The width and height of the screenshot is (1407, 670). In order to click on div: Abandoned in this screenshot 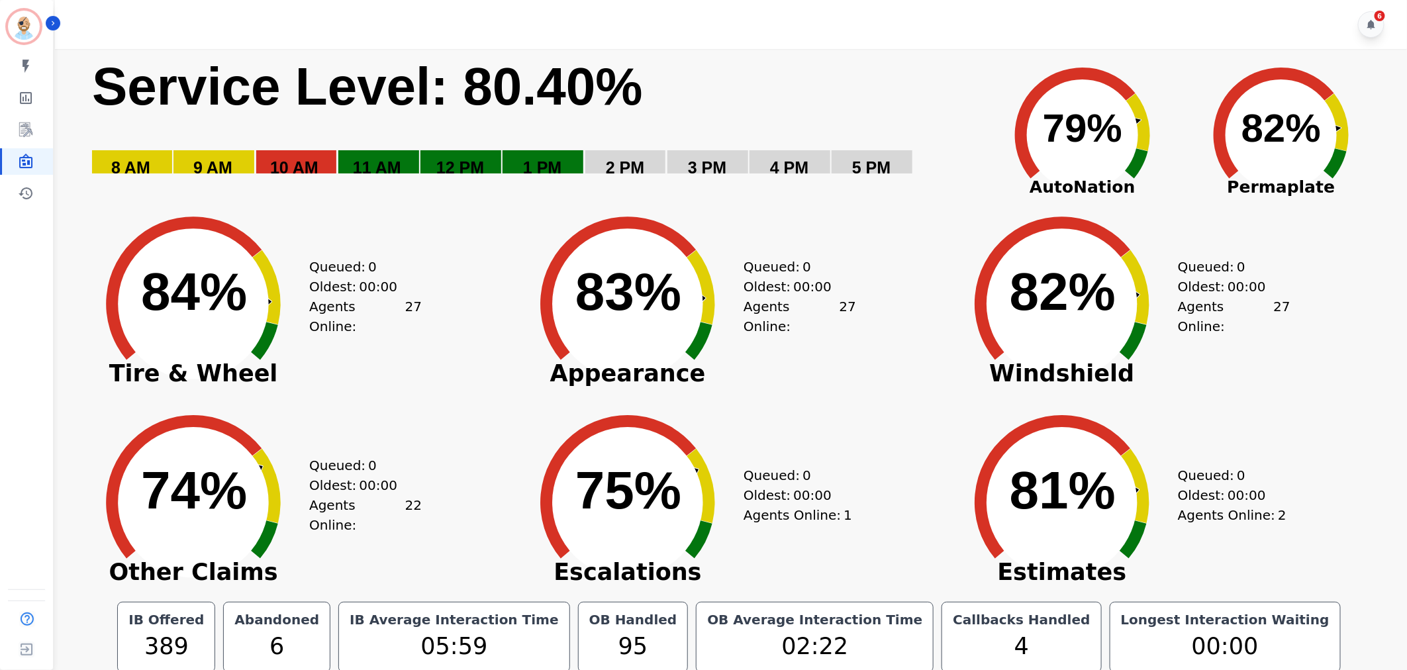, I will do `click(277, 620)`.